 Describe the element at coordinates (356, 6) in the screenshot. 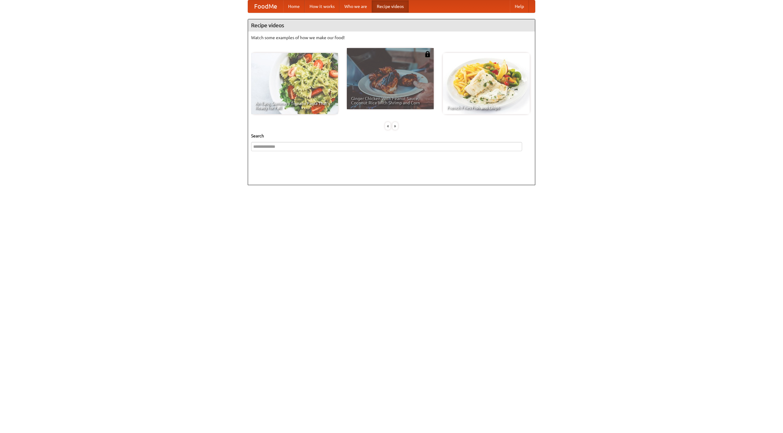

I see `a: Who we are` at that location.